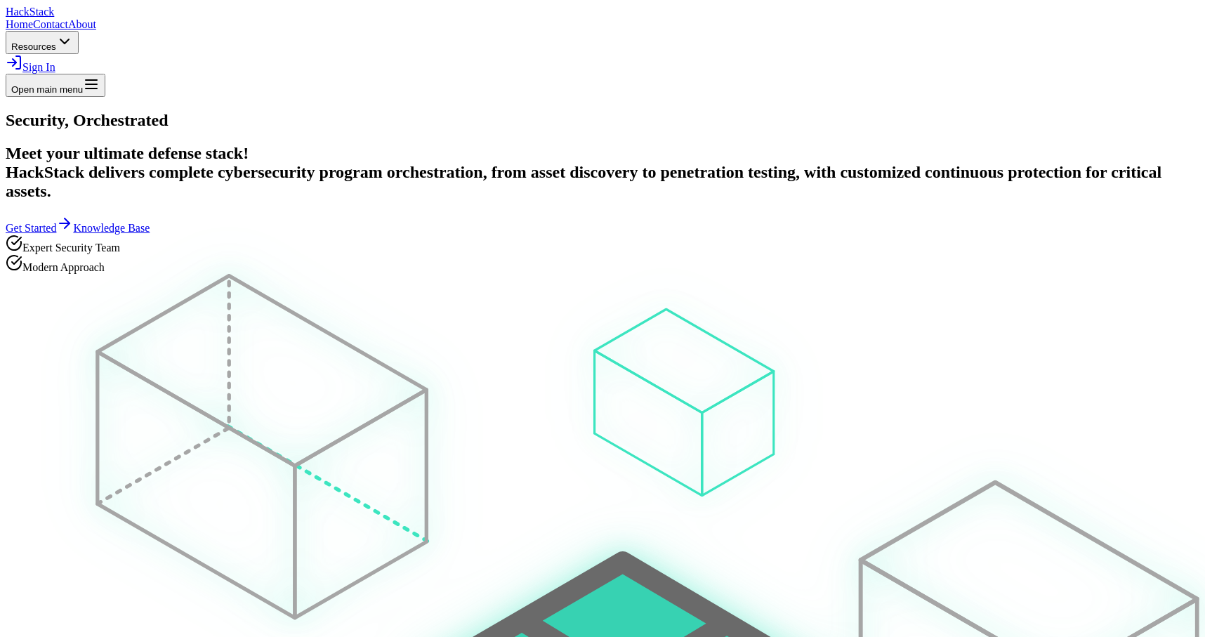 Image resolution: width=1205 pixels, height=637 pixels. I want to click on span: Sign In, so click(39, 67).